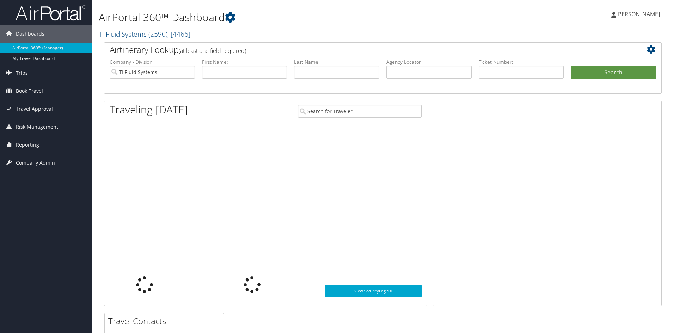 Image resolution: width=674 pixels, height=333 pixels. What do you see at coordinates (51, 13) in the screenshot?
I see `img: airportal-logo.png` at bounding box center [51, 13].